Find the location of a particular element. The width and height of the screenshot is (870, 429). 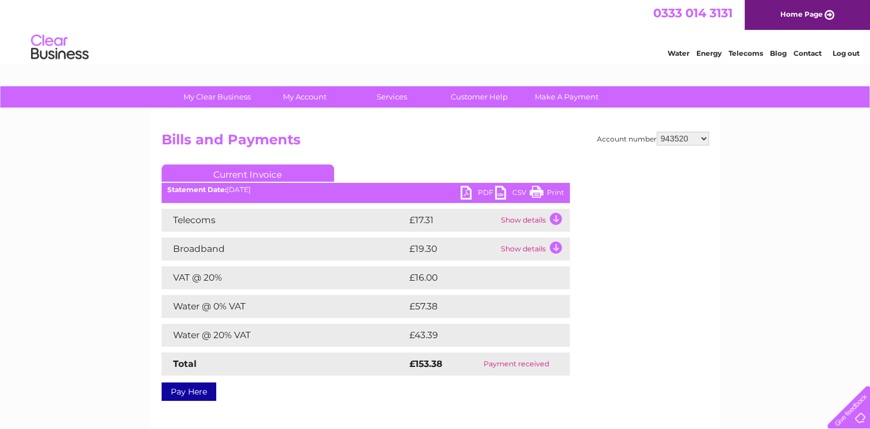

strong: Total is located at coordinates (185, 363).